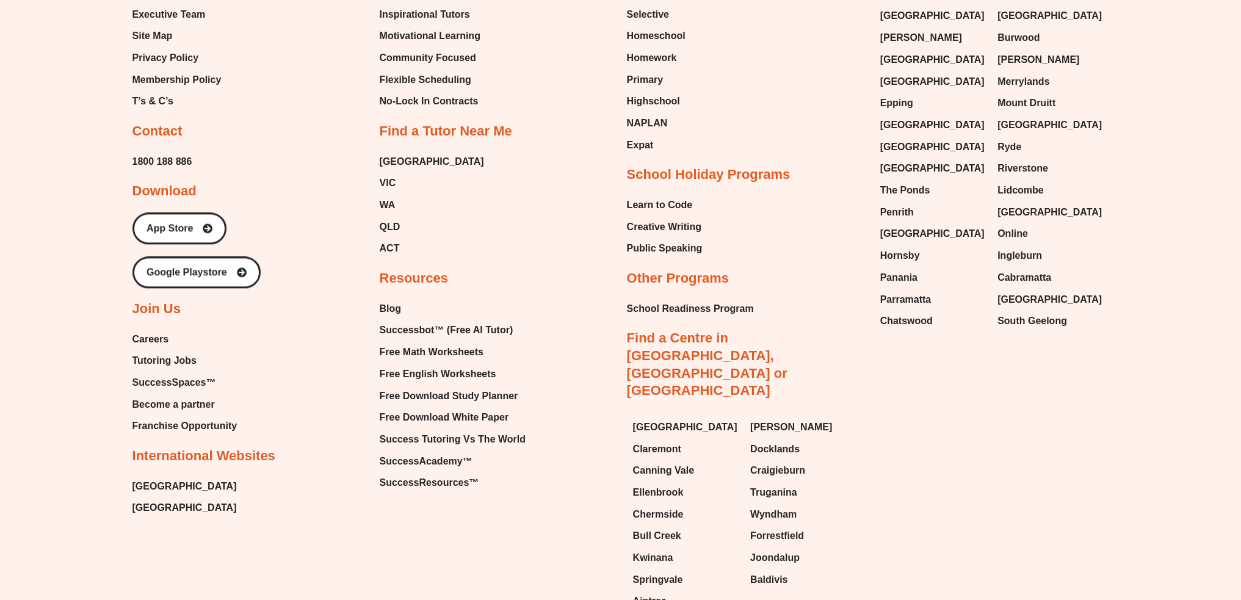 This screenshot has width=1241, height=600. Describe the element at coordinates (665, 248) in the screenshot. I see `a: Public Speaking` at that location.